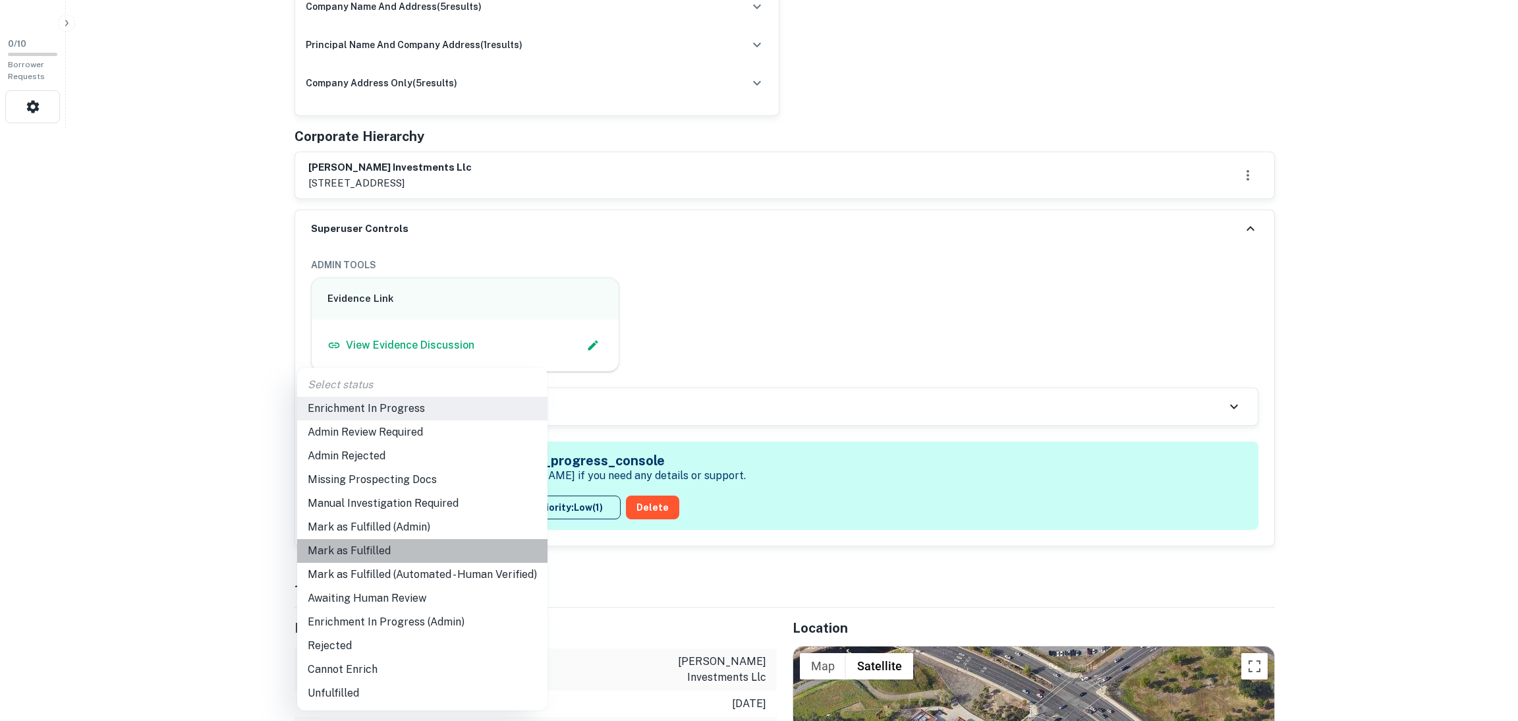 The width and height of the screenshot is (1518, 721). I want to click on li: Mark as Fulfilled (Automated - Human Verified), so click(422, 575).